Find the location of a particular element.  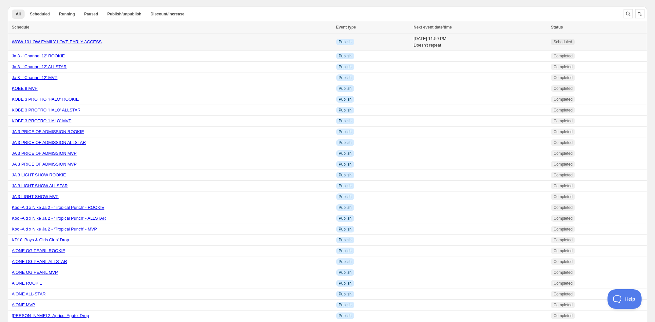

a: A'ONE ROOKIE is located at coordinates (27, 283).